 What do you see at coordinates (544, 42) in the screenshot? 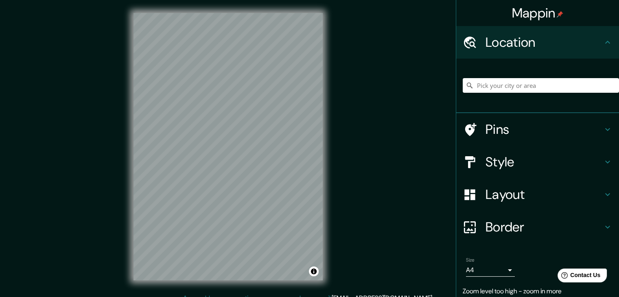
I see `h4: Location` at bounding box center [544, 42].